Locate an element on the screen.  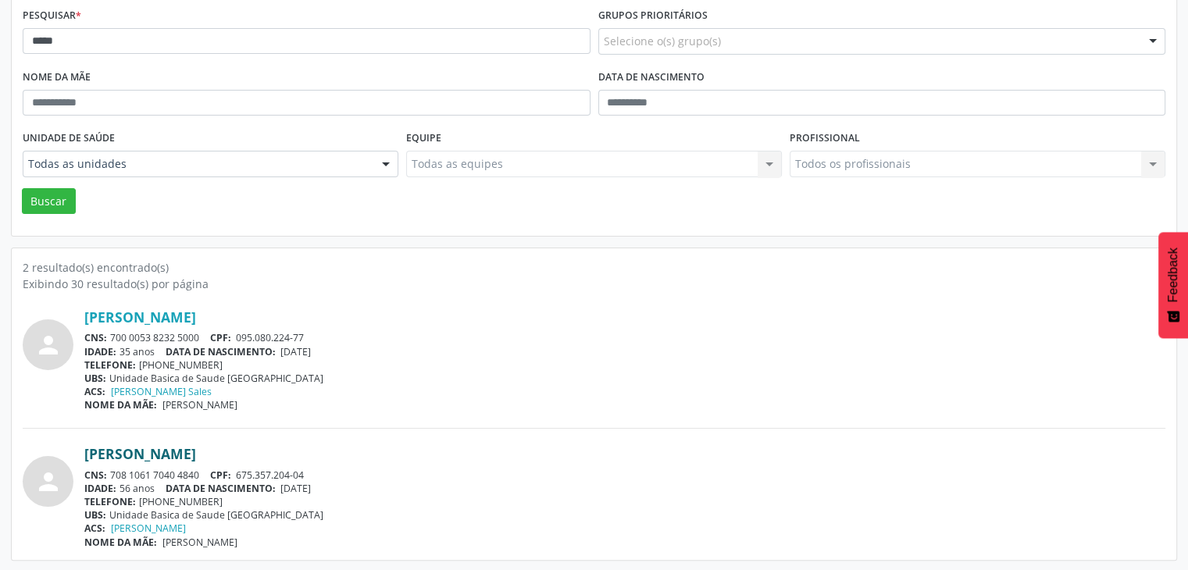
div: 35 anos is located at coordinates (625, 352).